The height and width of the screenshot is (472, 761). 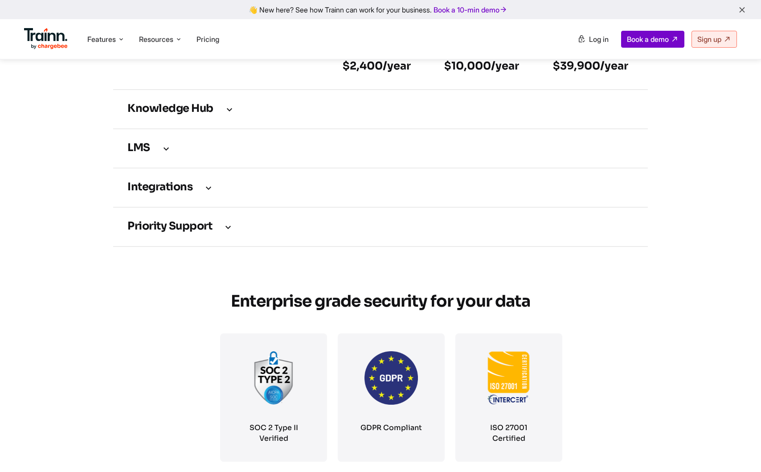 What do you see at coordinates (102, 39) in the screenshot?
I see `span: Features` at bounding box center [102, 39].